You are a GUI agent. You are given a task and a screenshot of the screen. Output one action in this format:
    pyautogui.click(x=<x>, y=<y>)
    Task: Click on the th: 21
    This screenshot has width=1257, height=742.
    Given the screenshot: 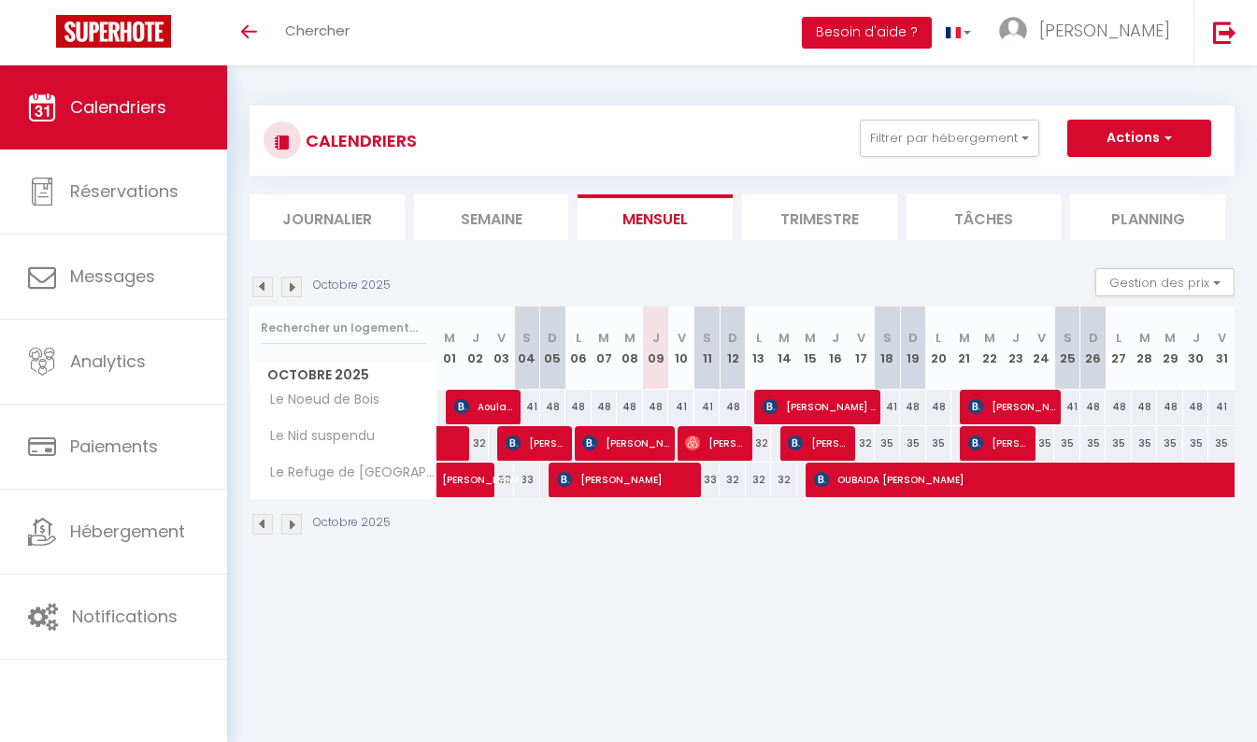 What is the action you would take?
    pyautogui.click(x=965, y=348)
    